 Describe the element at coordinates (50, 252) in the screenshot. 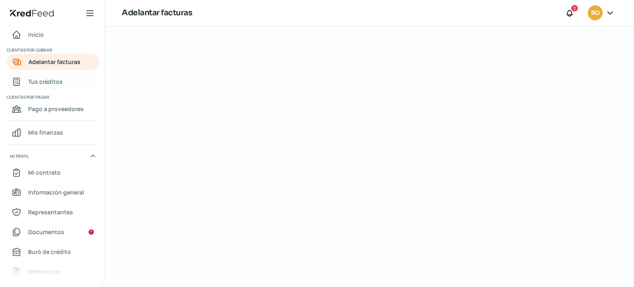

I see `span: Buró de crédito` at that location.